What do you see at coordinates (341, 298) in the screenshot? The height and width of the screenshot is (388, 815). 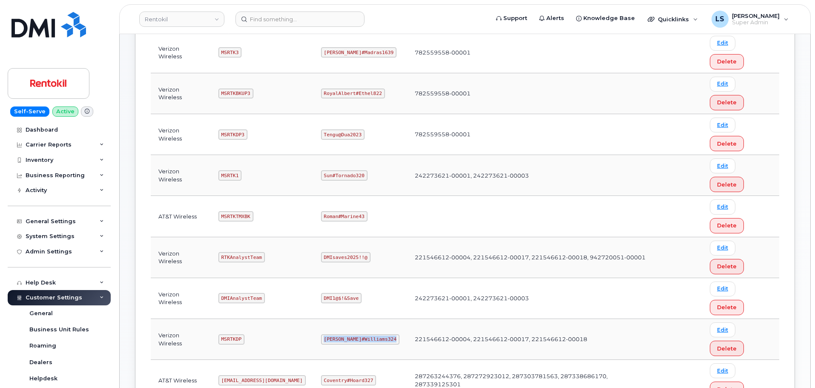 I see `code: DMI1@$!&Save` at bounding box center [341, 298].